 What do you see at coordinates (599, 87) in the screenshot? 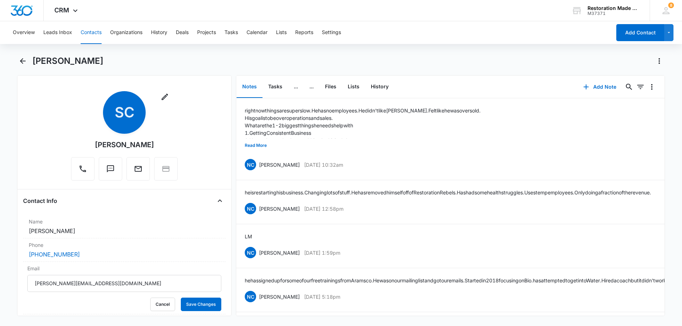
I see `button: Add Note` at bounding box center [599, 87].